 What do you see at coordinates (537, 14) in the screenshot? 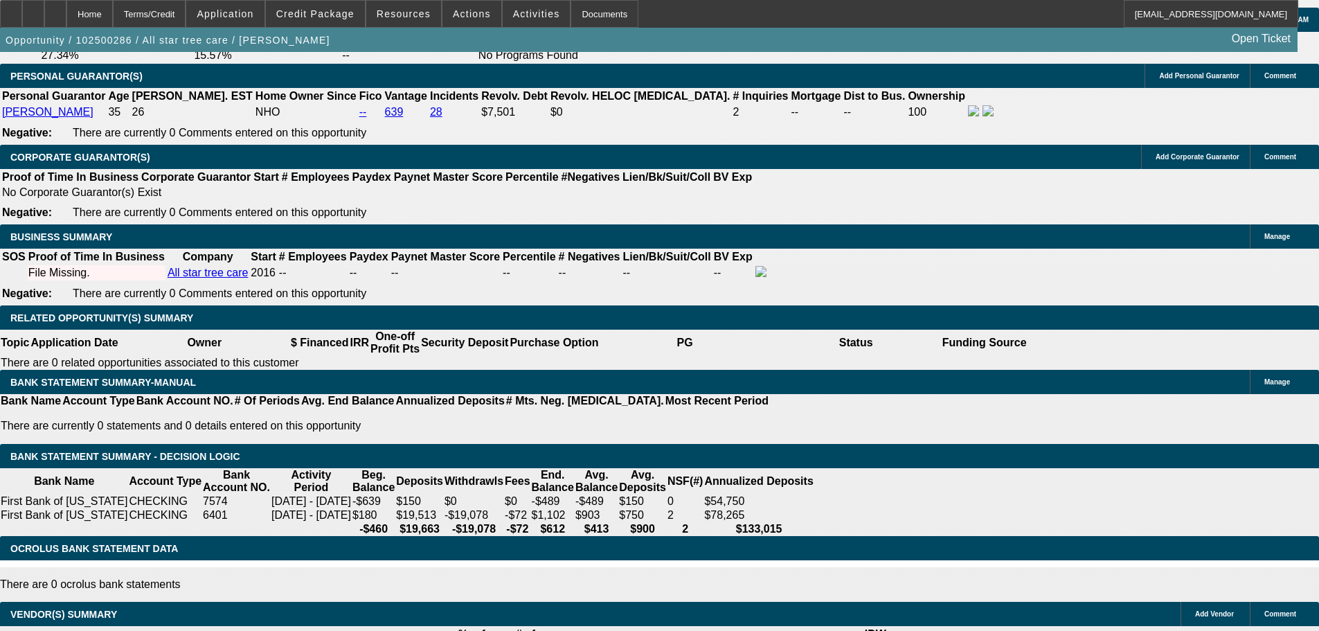
I see `span: Activities` at bounding box center [537, 14].